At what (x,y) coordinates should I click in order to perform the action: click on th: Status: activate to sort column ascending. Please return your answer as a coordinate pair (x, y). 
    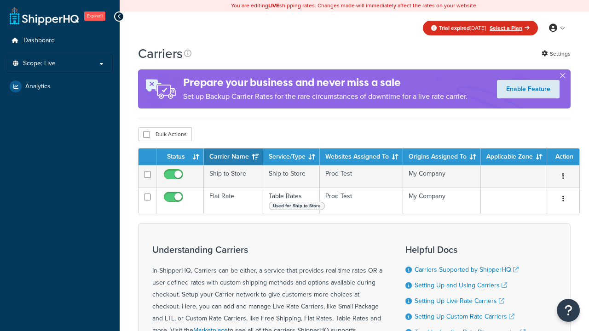
    Looking at the image, I should click on (180, 157).